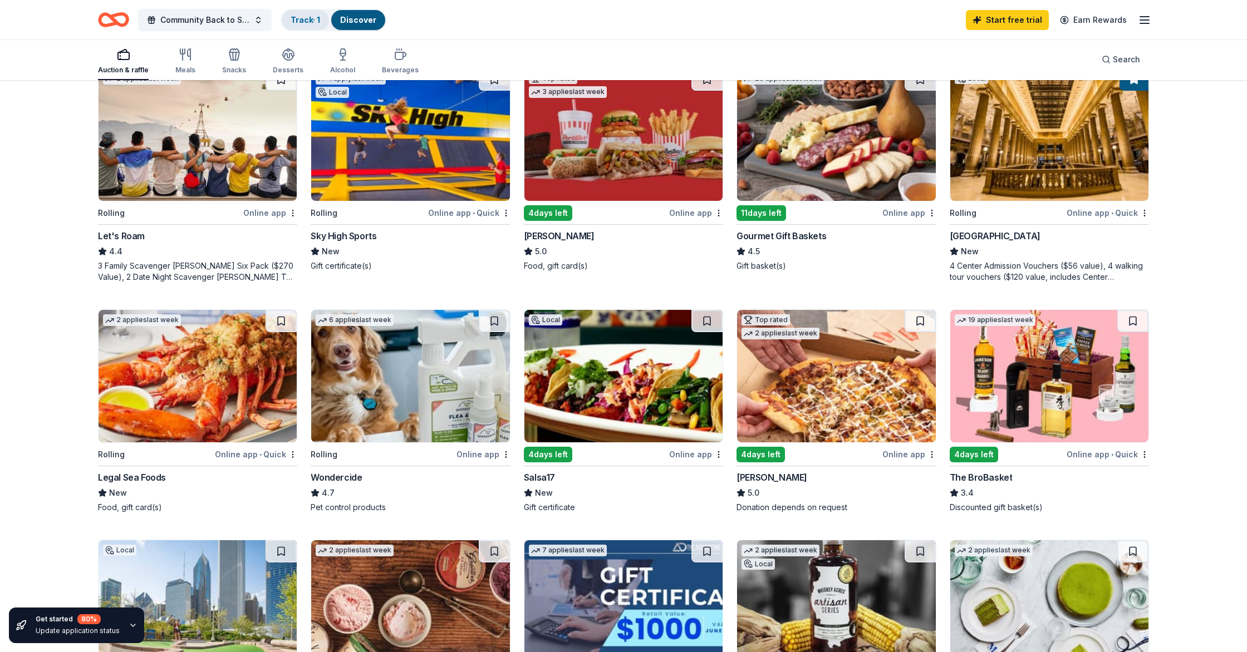 The width and height of the screenshot is (1247, 652). Describe the element at coordinates (77, 619) in the screenshot. I see `div: Get started` at that location.